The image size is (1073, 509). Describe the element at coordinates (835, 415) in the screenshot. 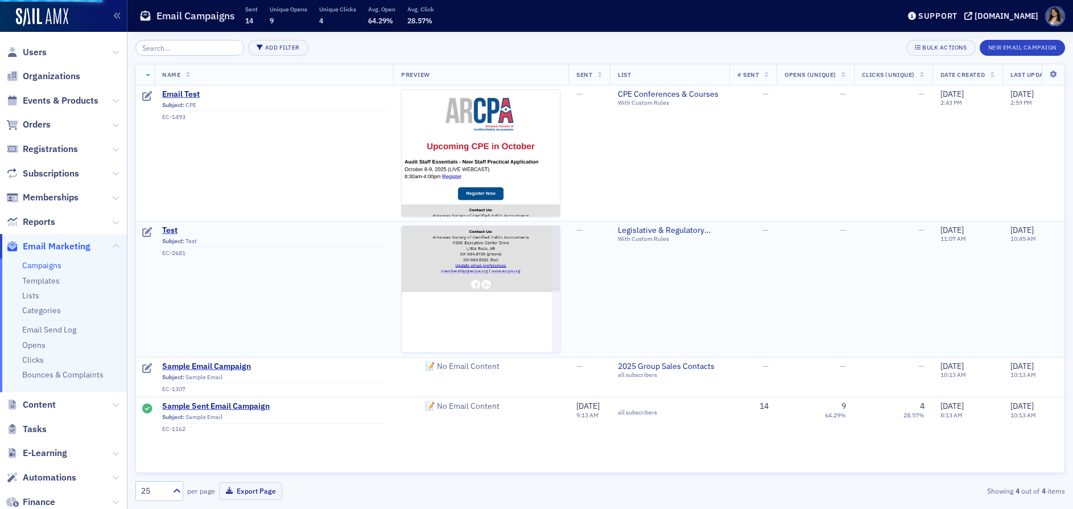

I see `div: 64.29%` at that location.